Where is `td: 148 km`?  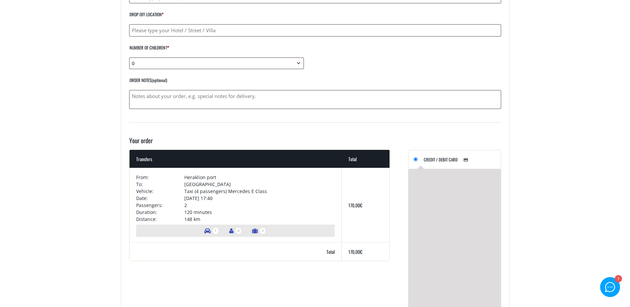
td: 148 km is located at coordinates (259, 219).